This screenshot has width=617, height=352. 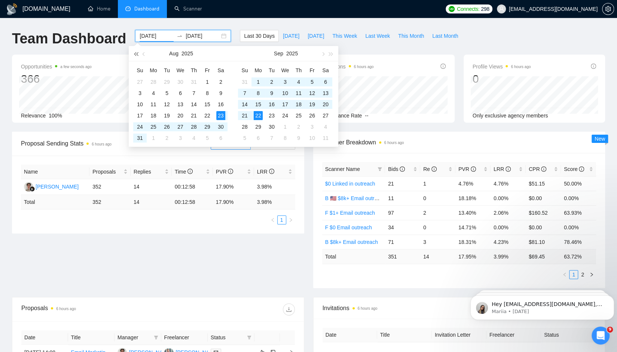 What do you see at coordinates (167, 93) in the screenshot?
I see `td: 2025-08-05` at bounding box center [167, 93].